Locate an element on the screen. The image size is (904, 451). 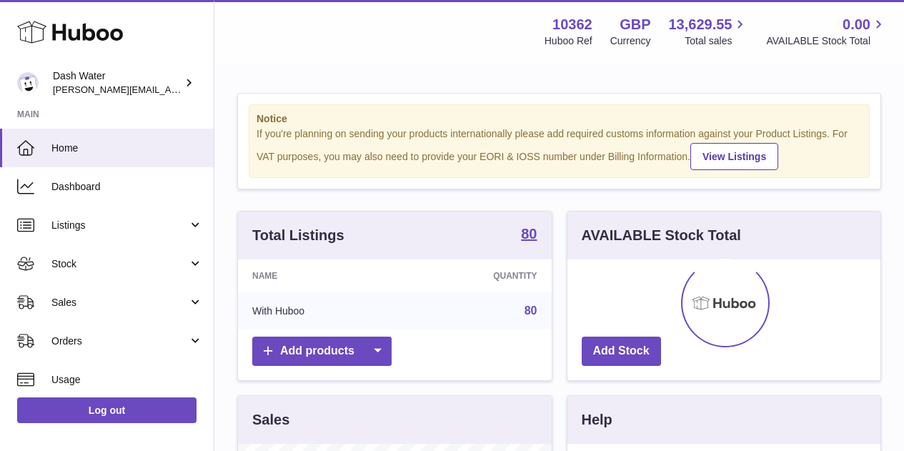
span: Listings is located at coordinates (119, 225).